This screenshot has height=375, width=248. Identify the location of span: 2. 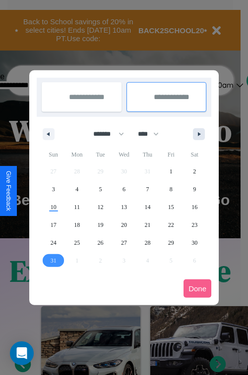
(194, 171).